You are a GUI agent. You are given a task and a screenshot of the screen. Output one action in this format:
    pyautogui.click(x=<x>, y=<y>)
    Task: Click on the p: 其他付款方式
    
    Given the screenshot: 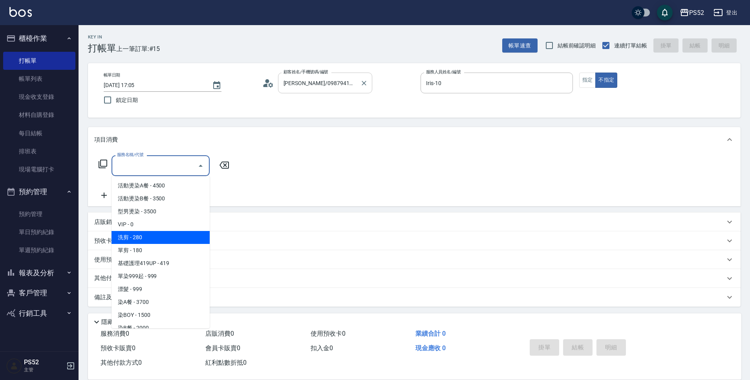 What is the action you would take?
    pyautogui.click(x=130, y=279)
    